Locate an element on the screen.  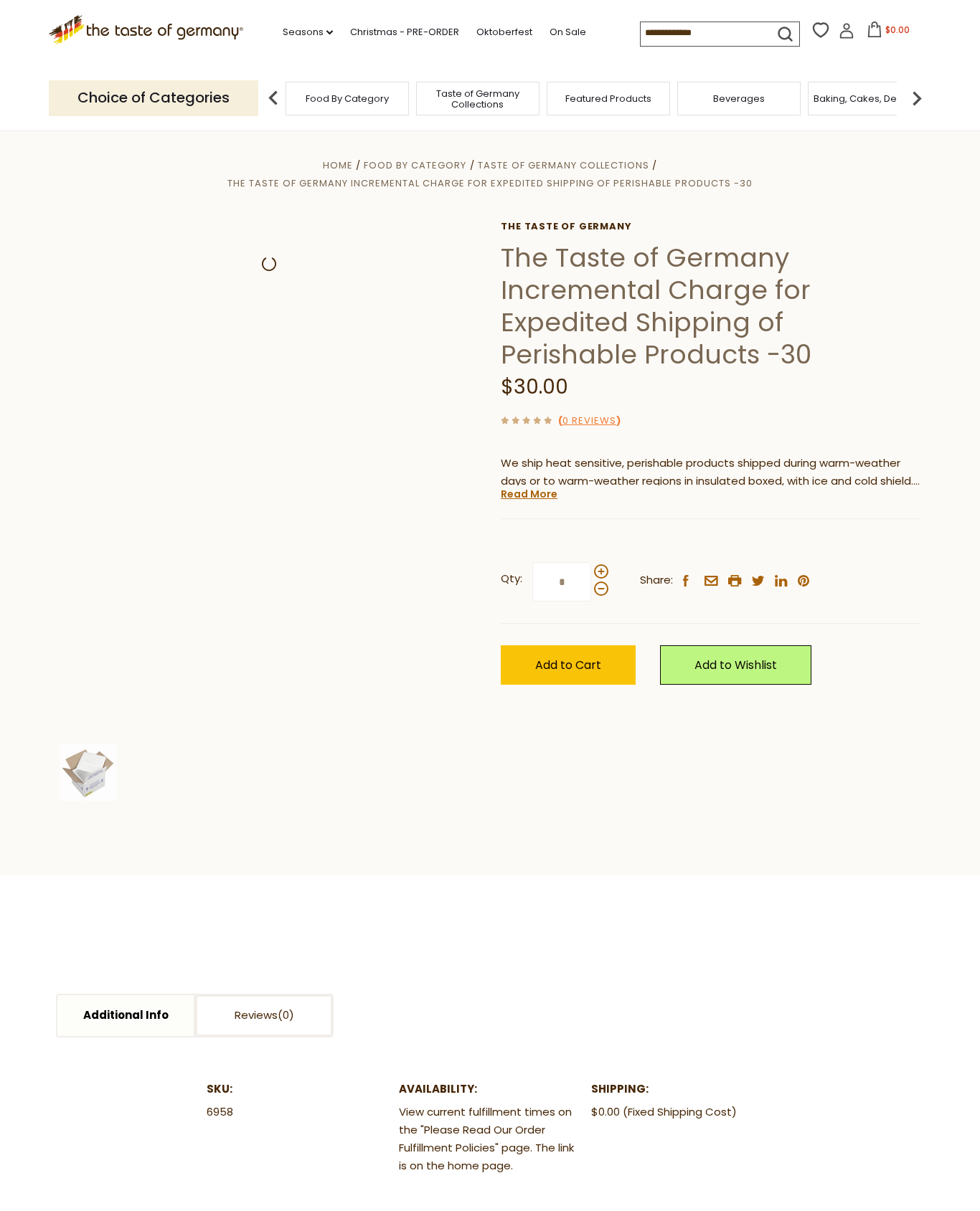
a: Add to Wishlist is located at coordinates (735, 665).